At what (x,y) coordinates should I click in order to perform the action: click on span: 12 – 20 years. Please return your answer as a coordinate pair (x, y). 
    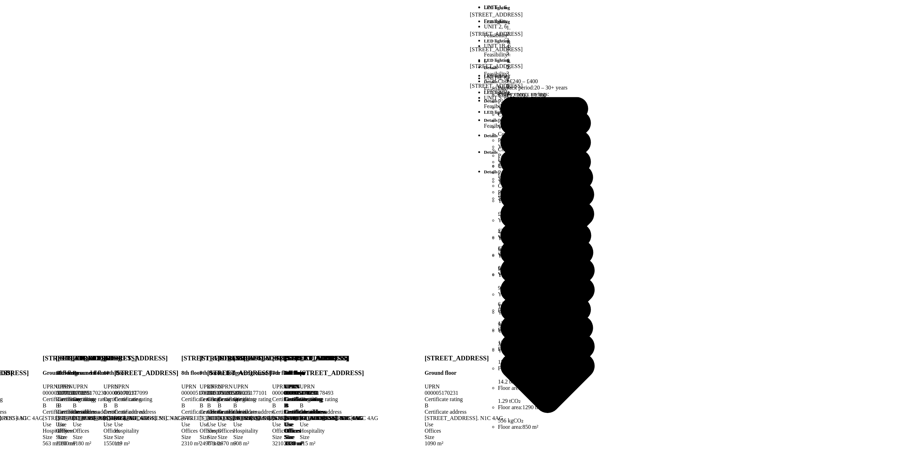
    Looking at the image, I should click on (549, 191).